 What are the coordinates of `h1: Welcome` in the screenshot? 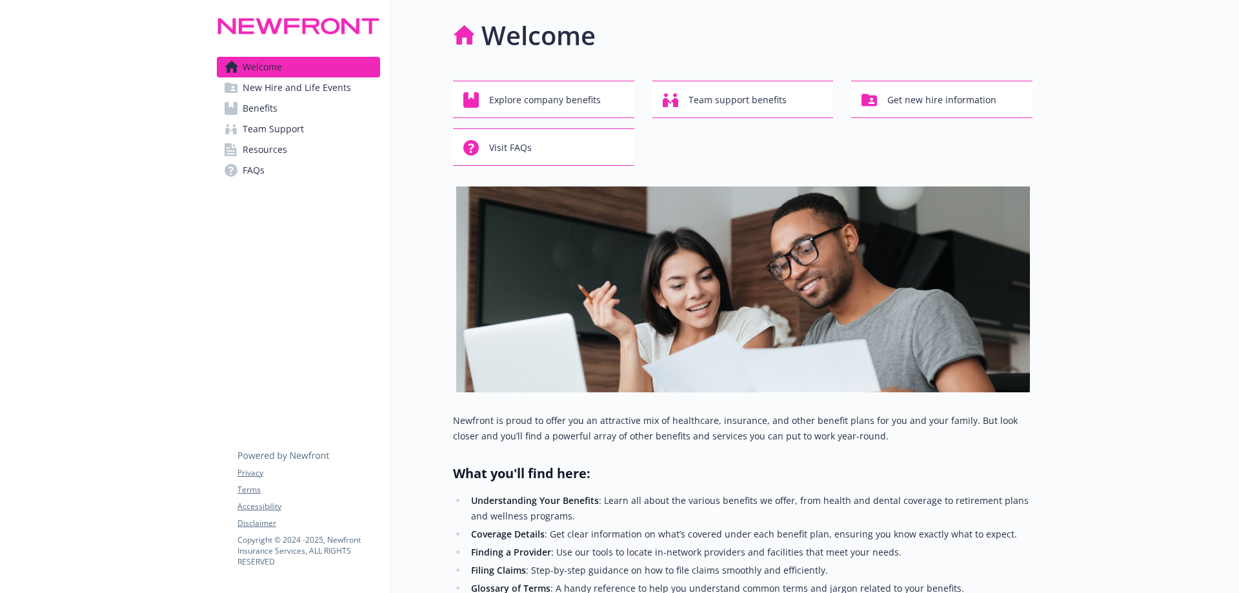 It's located at (538, 35).